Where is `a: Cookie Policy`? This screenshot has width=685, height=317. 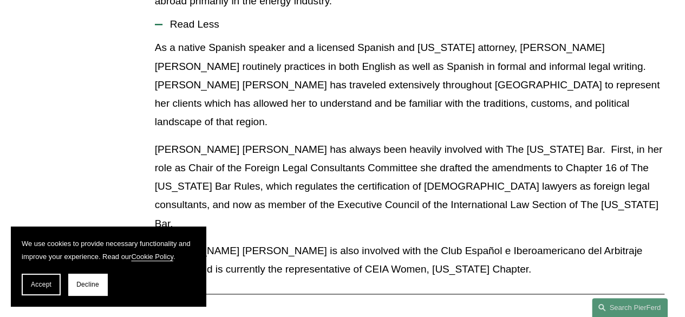 a: Cookie Policy is located at coordinates (152, 256).